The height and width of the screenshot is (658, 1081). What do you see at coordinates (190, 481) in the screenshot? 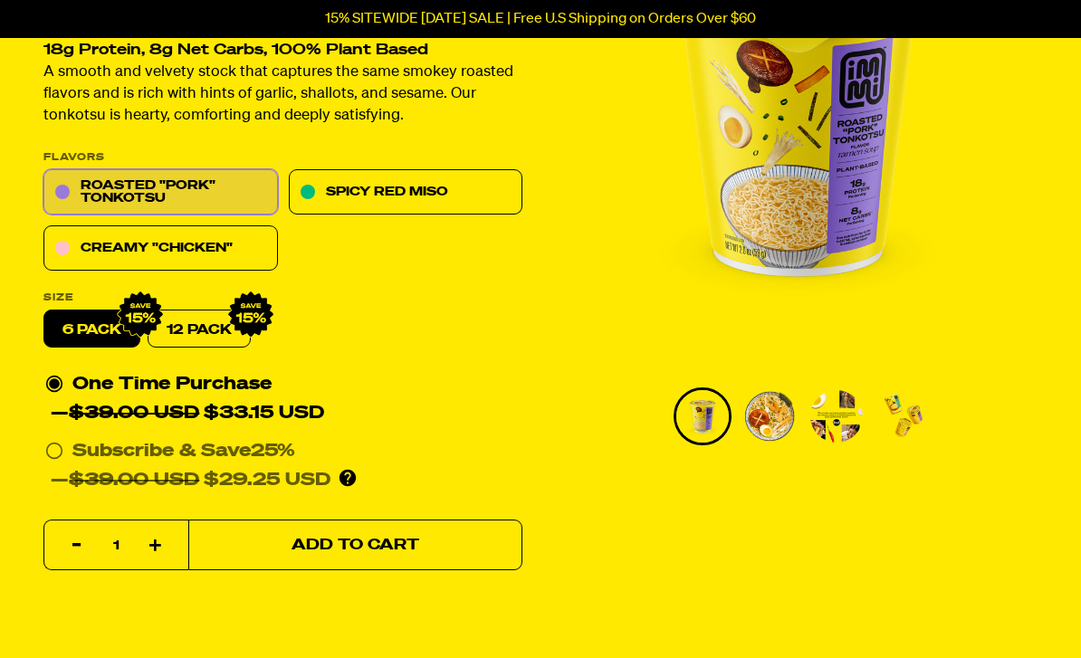
I see `div: — $29.25 USD` at bounding box center [190, 481].